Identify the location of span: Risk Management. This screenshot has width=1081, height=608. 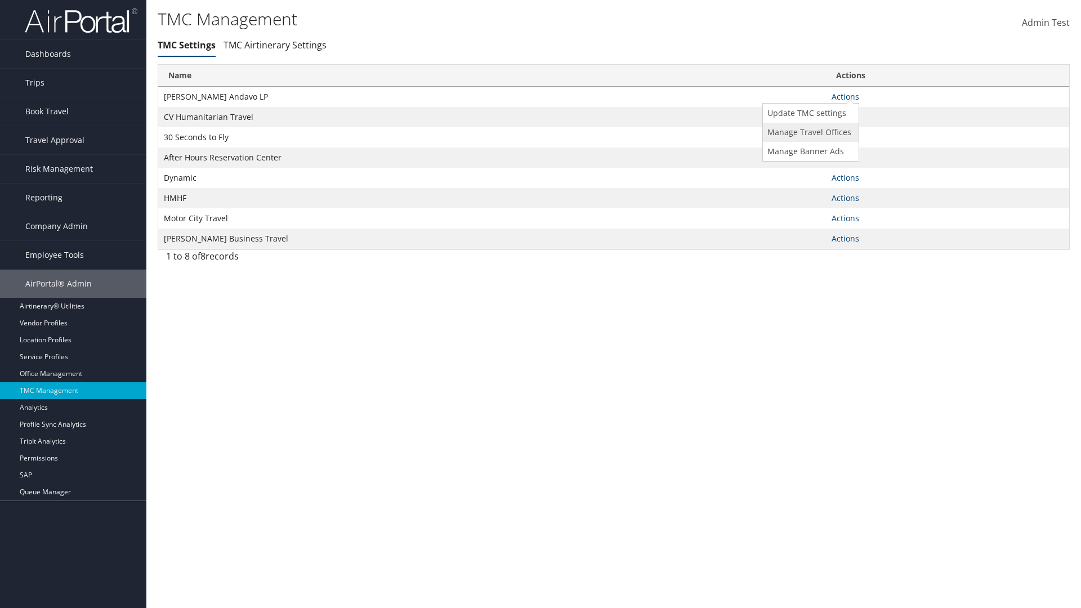
(59, 169).